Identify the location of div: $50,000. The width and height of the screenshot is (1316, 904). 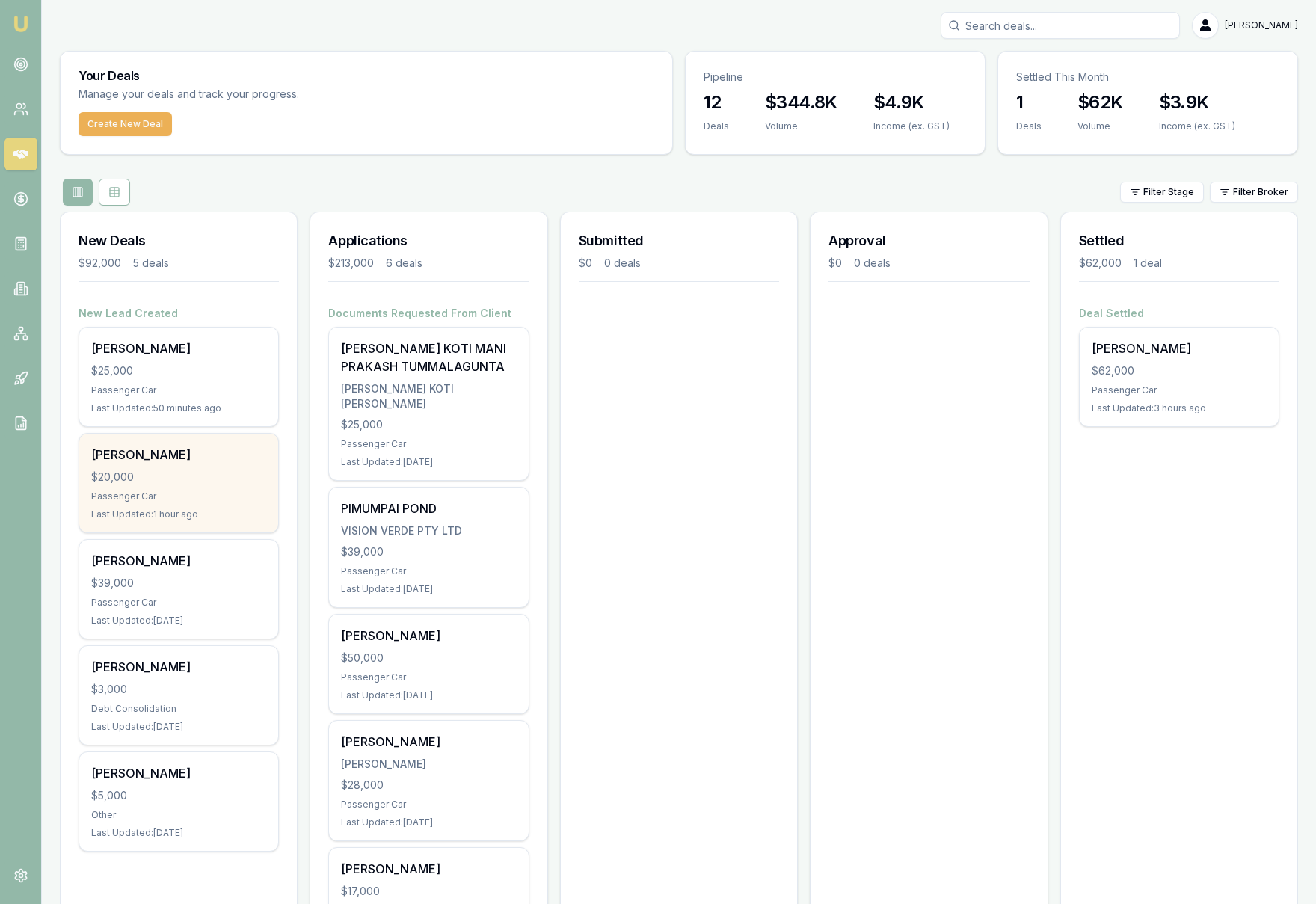
(429, 658).